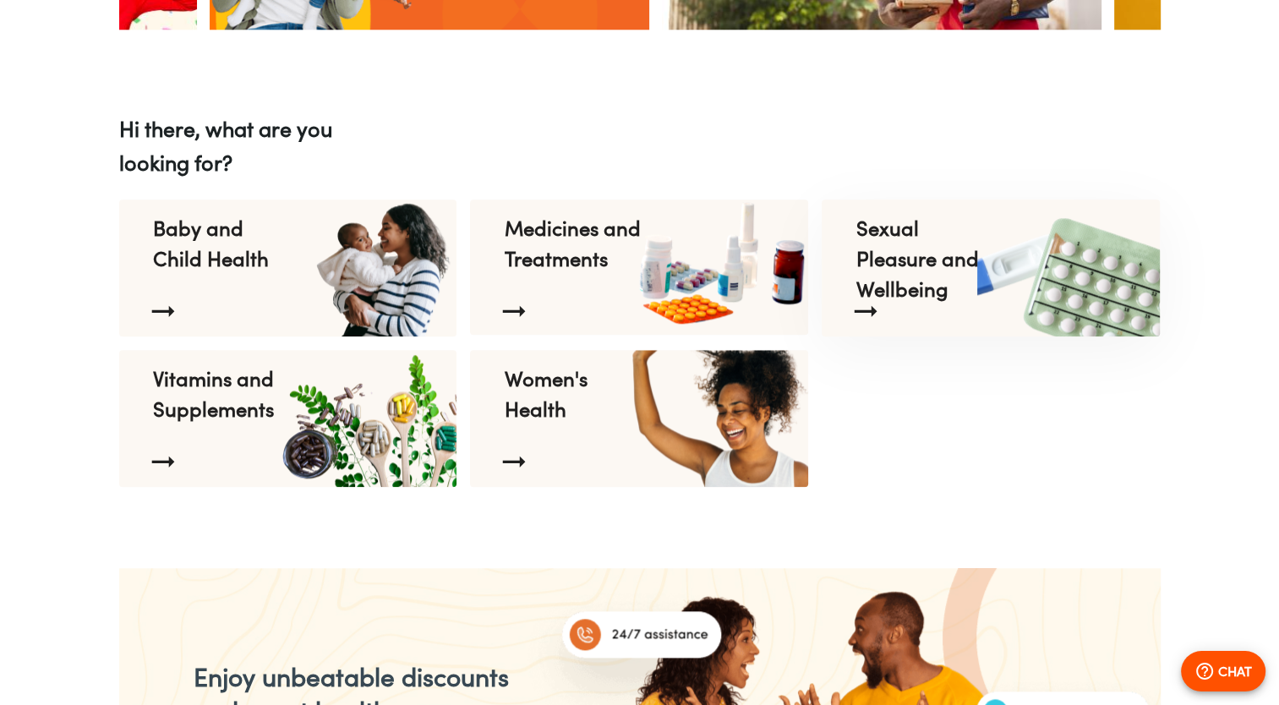  Describe the element at coordinates (717, 261) in the screenshot. I see `img: Medicines and Treatments` at that location.